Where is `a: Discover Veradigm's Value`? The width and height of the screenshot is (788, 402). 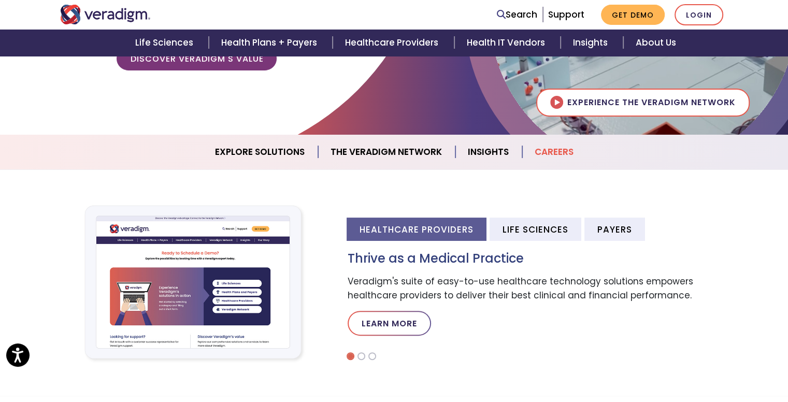 a: Discover Veradigm's Value is located at coordinates (196, 59).